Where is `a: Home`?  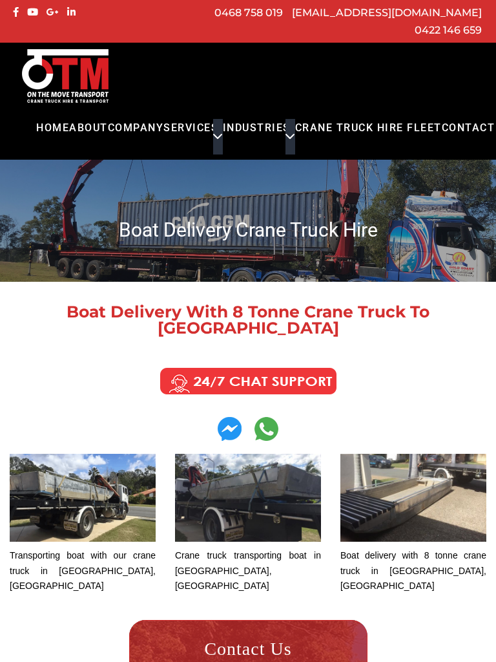 a: Home is located at coordinates (52, 136).